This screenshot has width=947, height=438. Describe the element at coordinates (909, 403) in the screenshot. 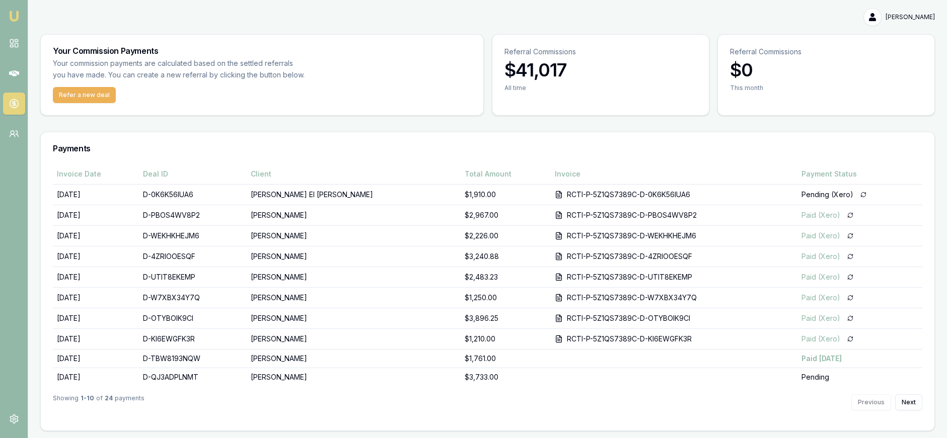

I see `button: Next` at that location.